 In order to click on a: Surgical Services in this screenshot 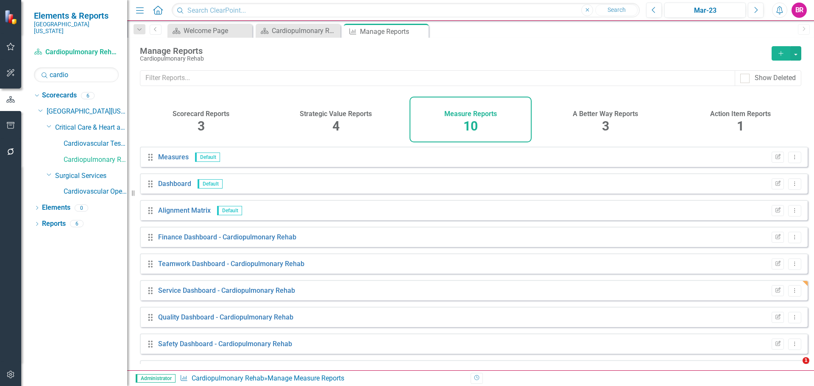, I will do `click(91, 176)`.